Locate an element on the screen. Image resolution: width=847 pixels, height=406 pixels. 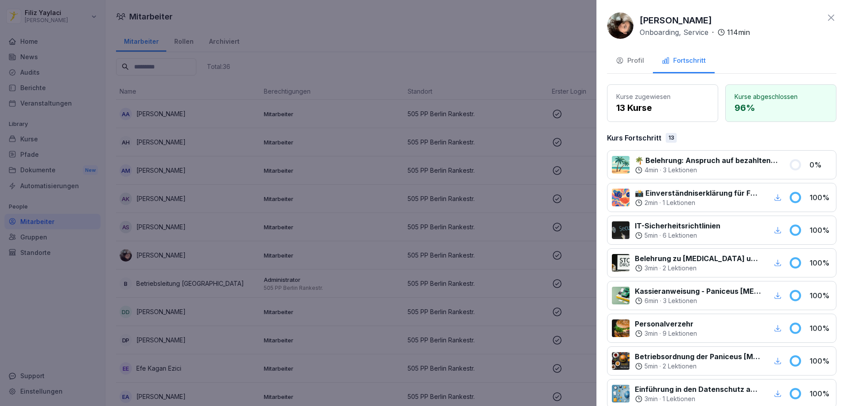
p: 6 min is located at coordinates (651, 301).